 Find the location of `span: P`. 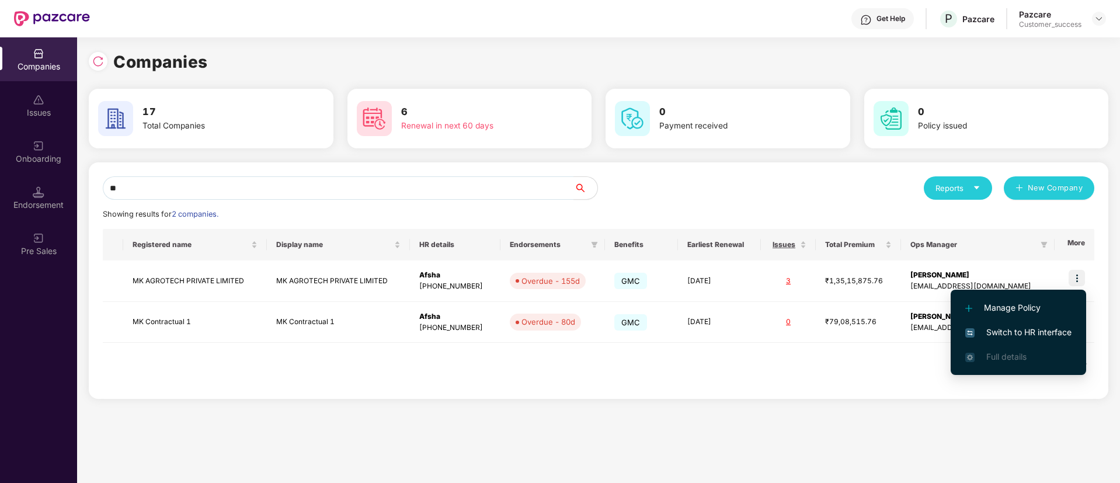

span: P is located at coordinates (948, 19).